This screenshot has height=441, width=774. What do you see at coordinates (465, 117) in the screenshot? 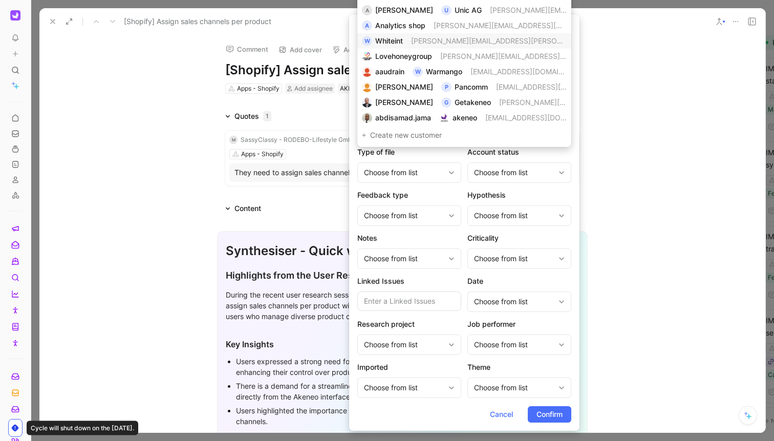
I see `span: akeneo` at bounding box center [465, 117].